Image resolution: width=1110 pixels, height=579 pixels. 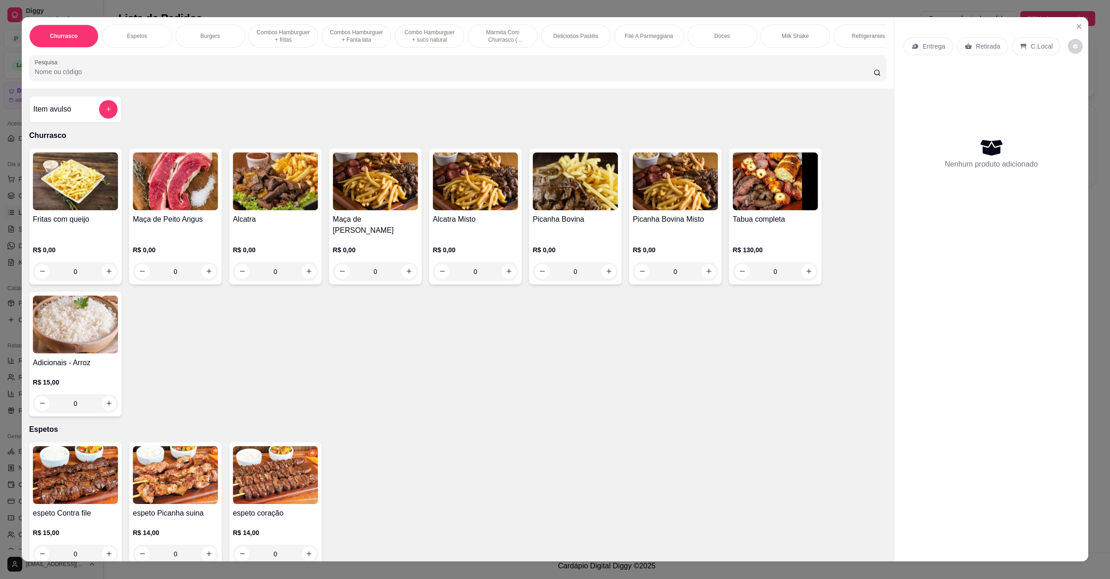 What do you see at coordinates (722, 36) in the screenshot?
I see `p: Doces` at bounding box center [722, 36].